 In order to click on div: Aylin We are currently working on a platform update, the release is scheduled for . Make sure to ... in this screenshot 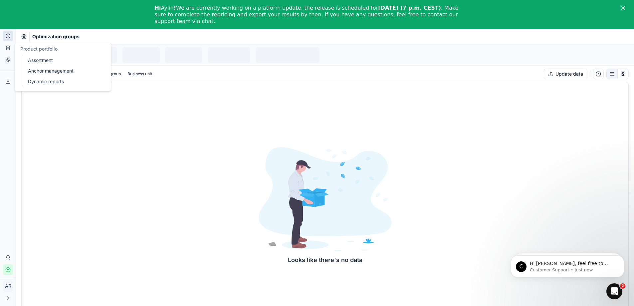, I will do `click(312, 15)`.